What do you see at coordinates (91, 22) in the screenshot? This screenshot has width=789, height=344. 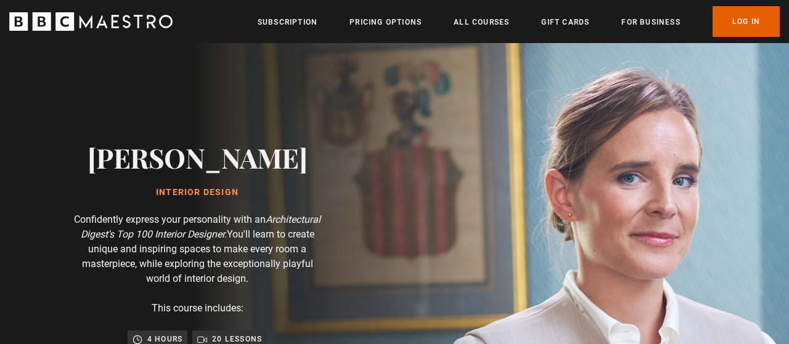 I see `svg: BBC Maestro` at bounding box center [91, 22].